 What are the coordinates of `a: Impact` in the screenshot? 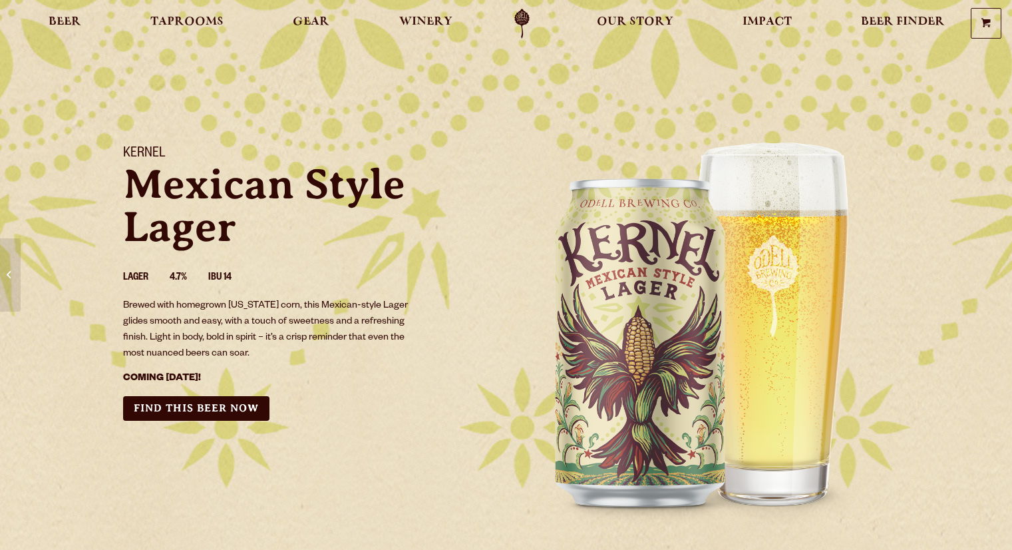 It's located at (767, 23).